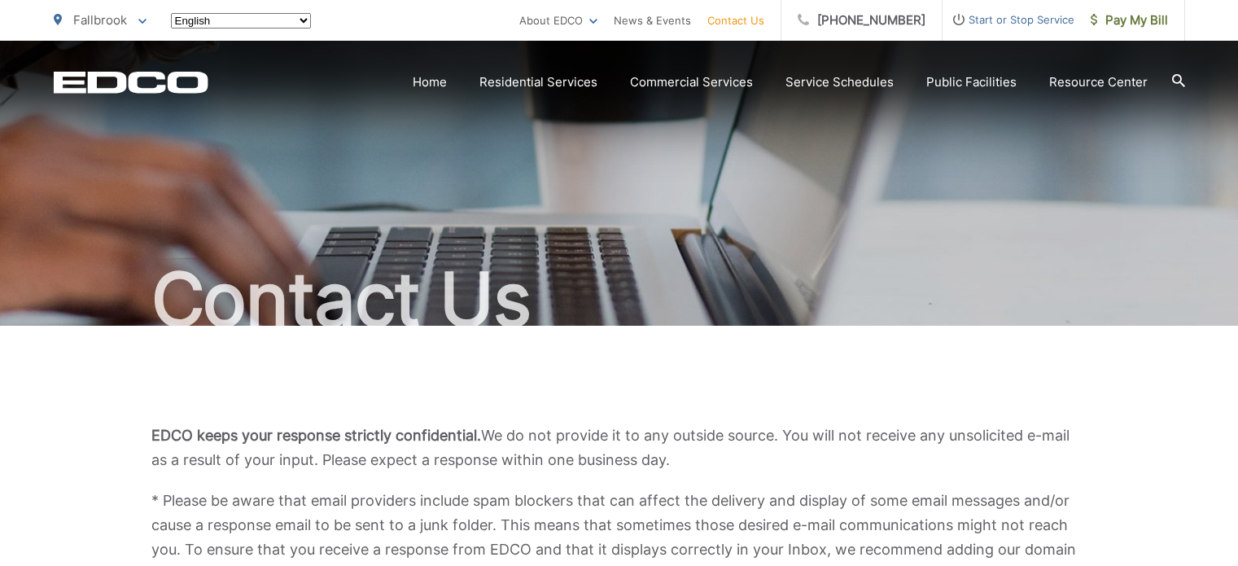  What do you see at coordinates (241, 20) in the screenshot?
I see `select: Select a language` at bounding box center [241, 20].